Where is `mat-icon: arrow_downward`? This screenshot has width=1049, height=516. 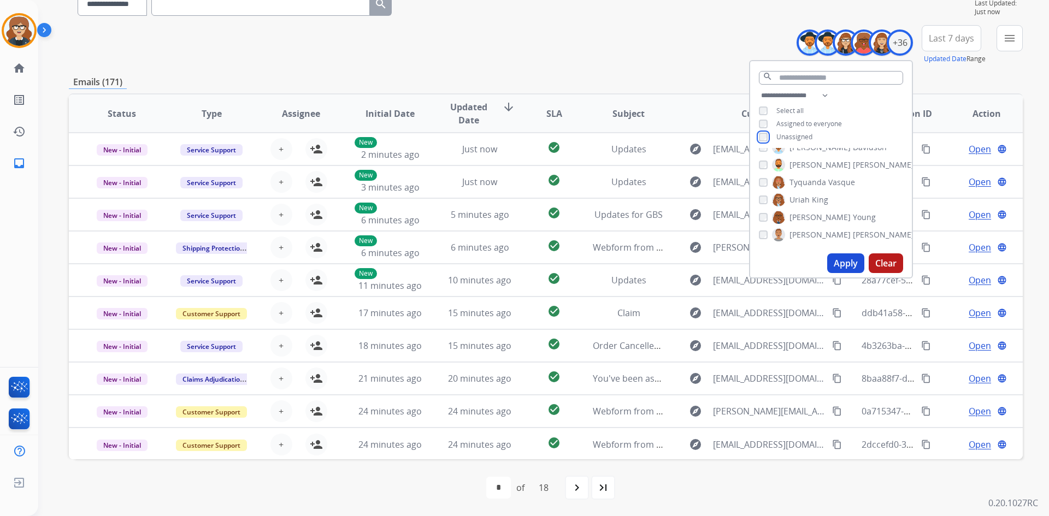
mat-icon: arrow_downward is located at coordinates (509, 107).